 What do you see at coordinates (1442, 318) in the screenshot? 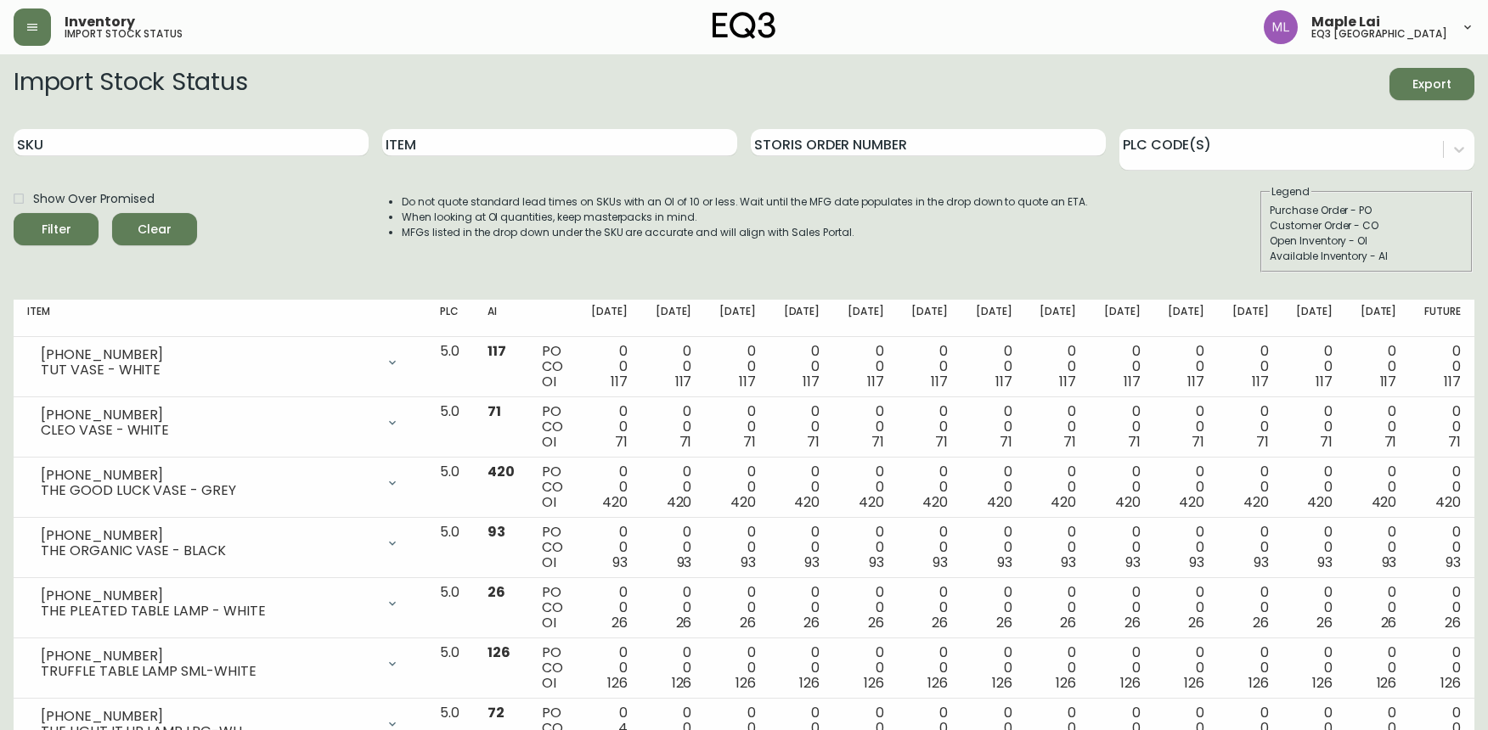
I see `th: Future` at bounding box center [1442, 318].